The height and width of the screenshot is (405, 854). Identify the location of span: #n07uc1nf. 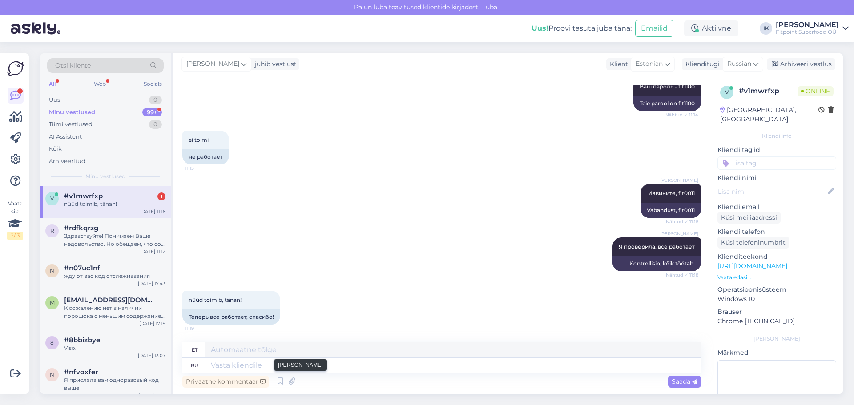
(82, 268).